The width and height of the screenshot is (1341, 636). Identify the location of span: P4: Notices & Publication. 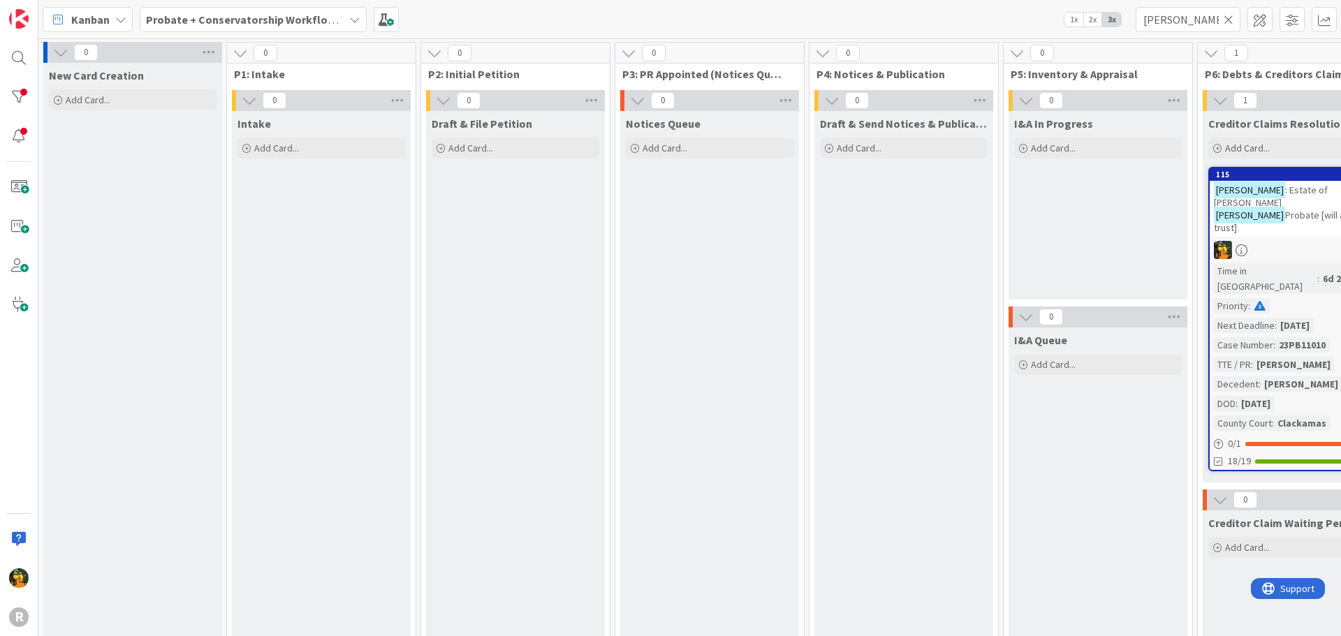
(898, 74).